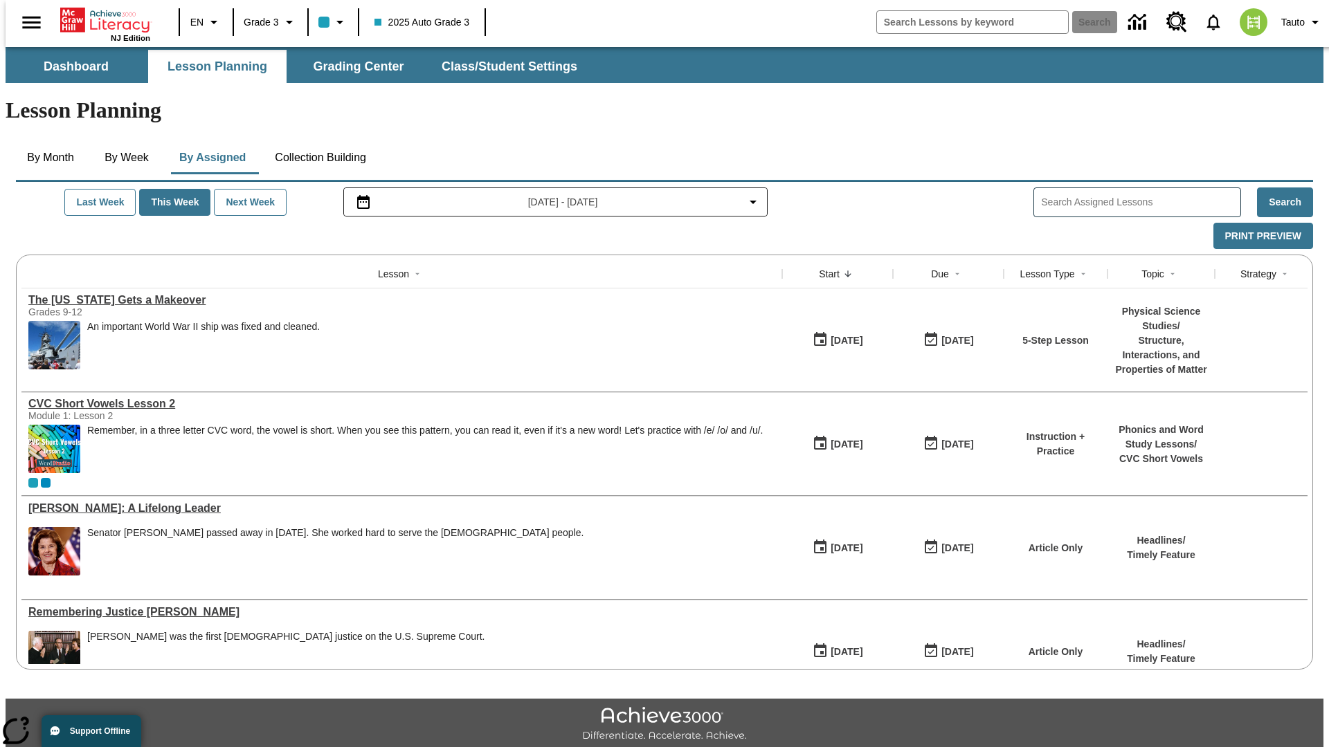 This screenshot has height=747, width=1329. I want to click on button: Last Week, so click(100, 202).